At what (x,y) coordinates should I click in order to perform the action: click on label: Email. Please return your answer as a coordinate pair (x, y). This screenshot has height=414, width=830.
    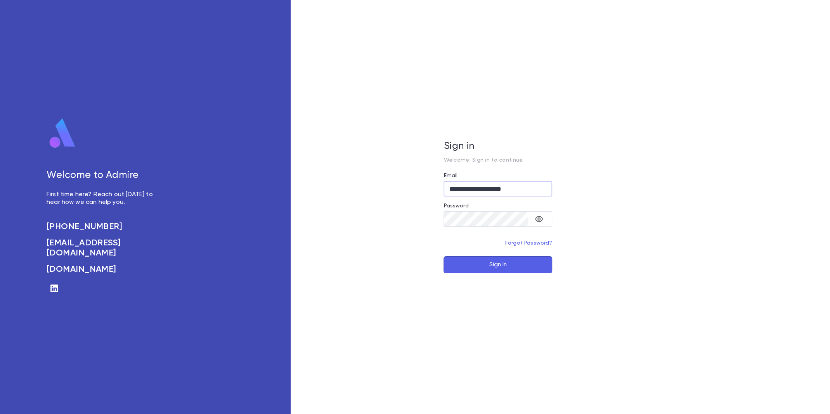
    Looking at the image, I should click on (450, 176).